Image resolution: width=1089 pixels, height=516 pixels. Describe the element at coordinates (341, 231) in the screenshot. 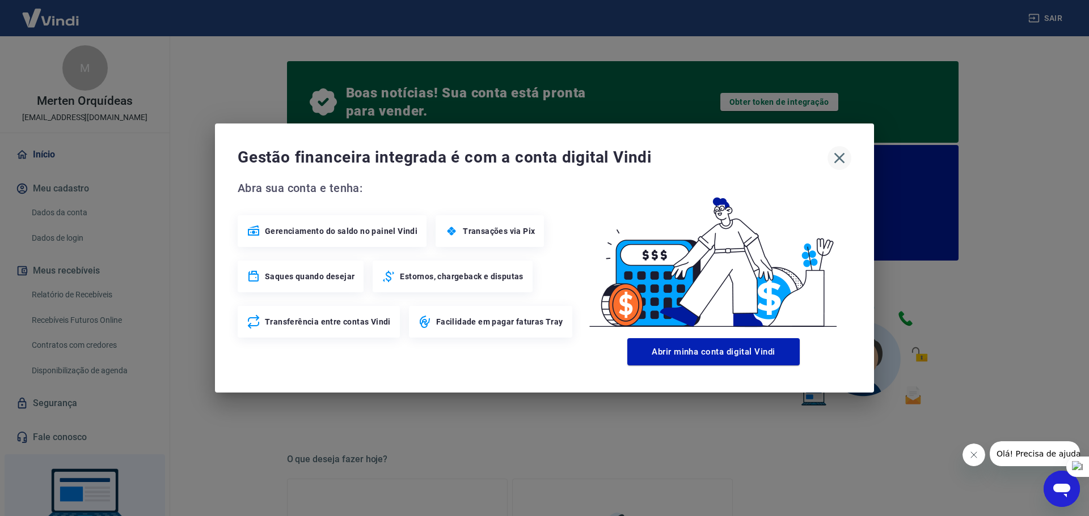

I see `span: Gerenciamento do saldo no painel Vindi` at that location.